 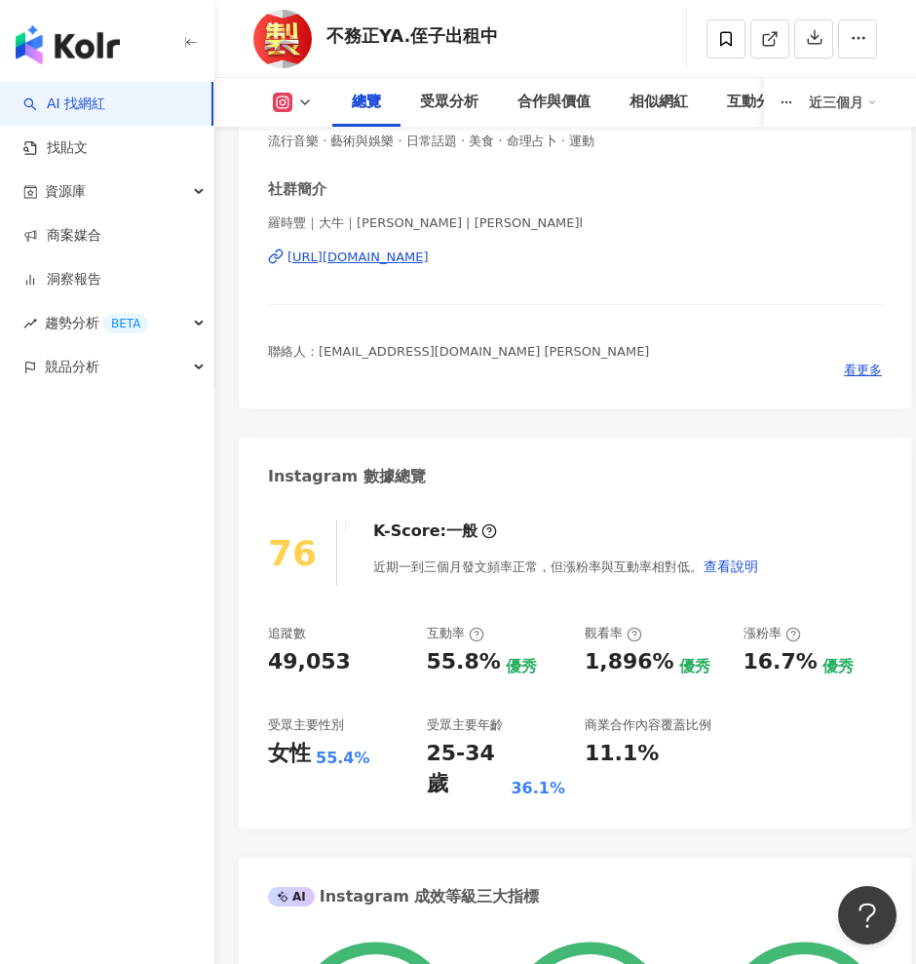 What do you see at coordinates (65, 191) in the screenshot?
I see `span: 資源庫` at bounding box center [65, 191].